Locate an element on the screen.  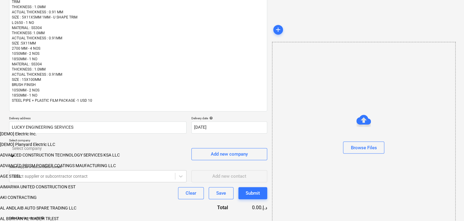
div: Delivery date is located at coordinates (229, 118).